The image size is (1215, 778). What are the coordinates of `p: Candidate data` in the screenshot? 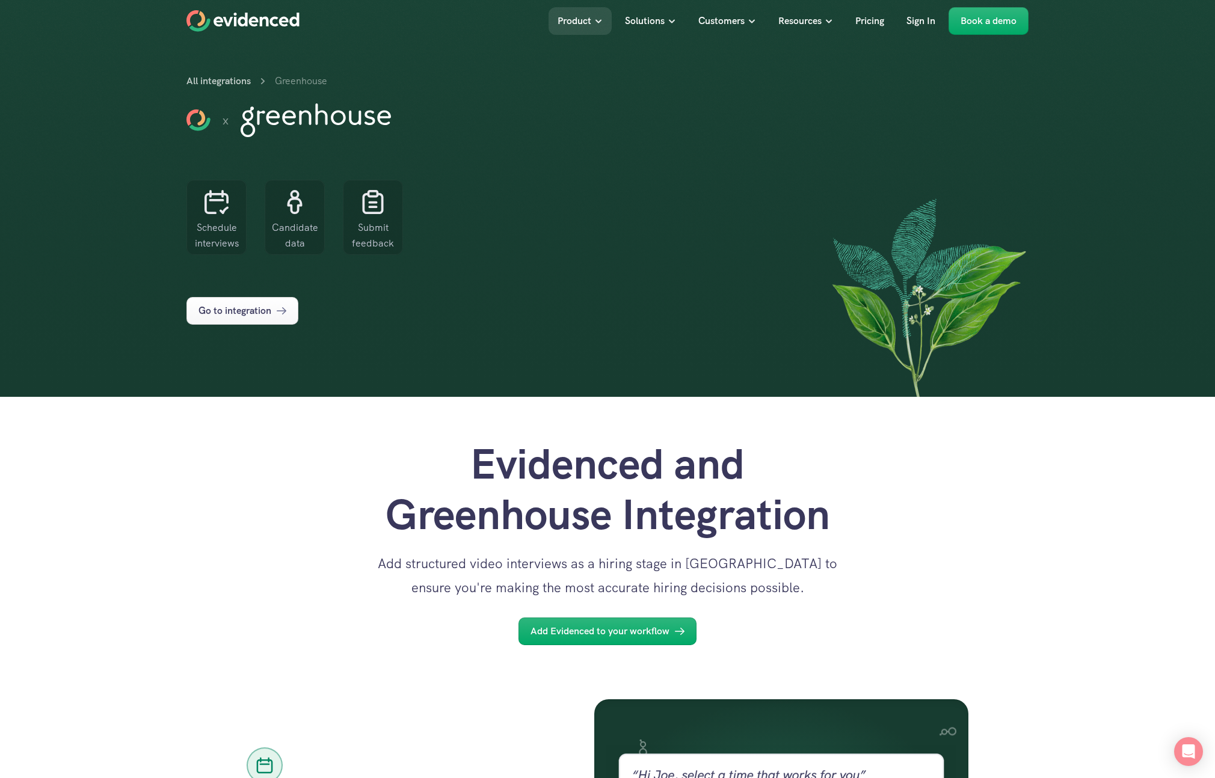 It's located at (295, 235).